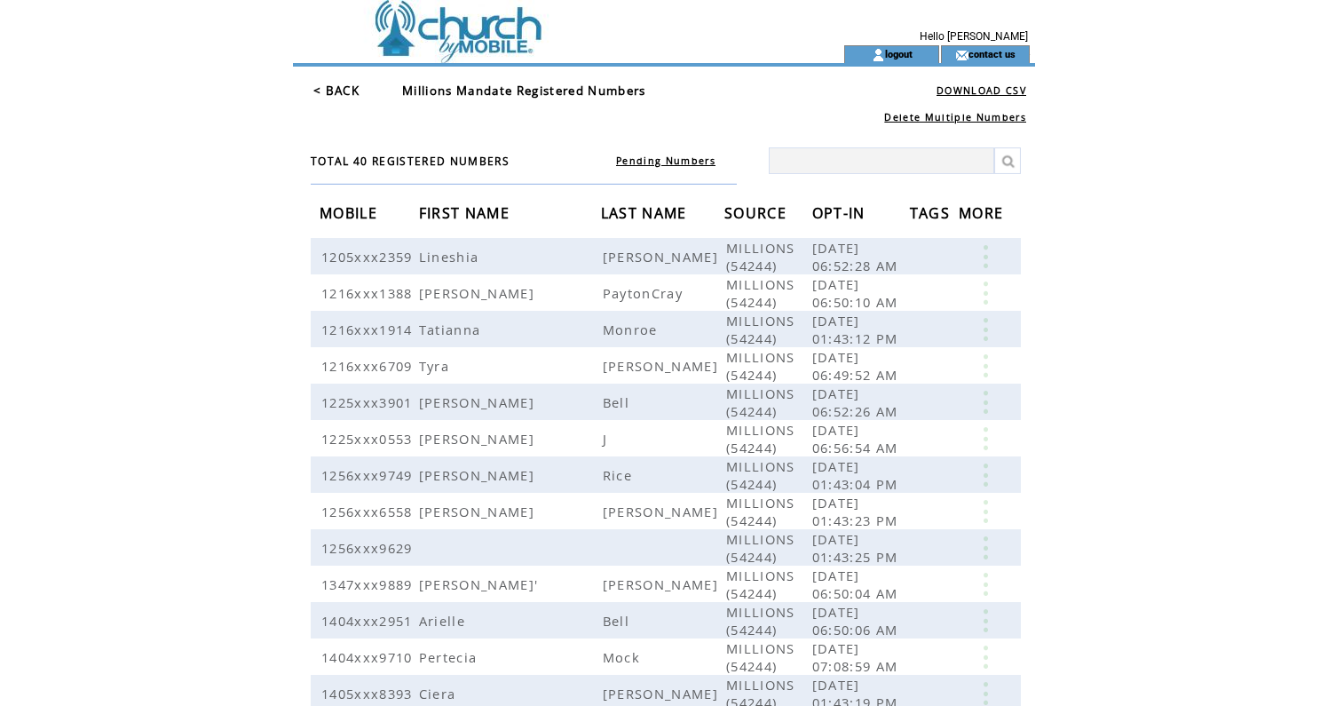  What do you see at coordinates (646, 215) in the screenshot?
I see `span: LAST NAME` at bounding box center [646, 215].